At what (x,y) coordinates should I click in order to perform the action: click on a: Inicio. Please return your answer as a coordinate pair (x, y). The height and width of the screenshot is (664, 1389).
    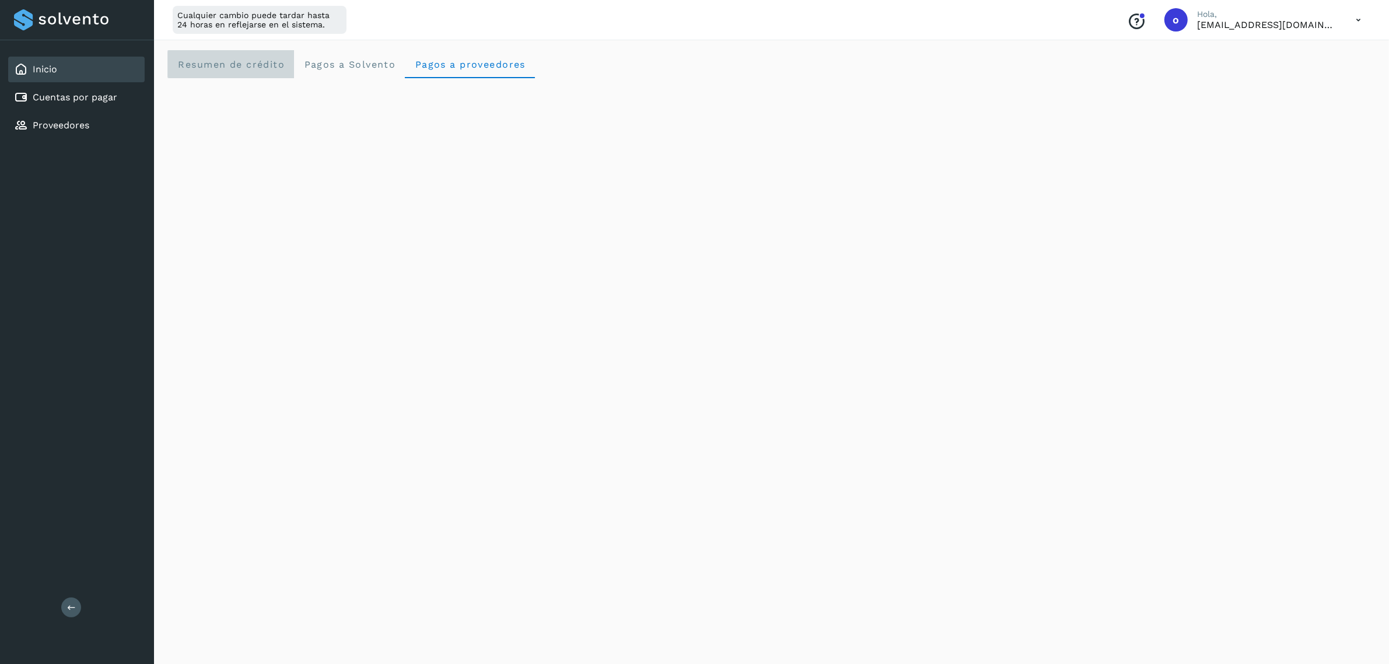
    Looking at the image, I should click on (45, 69).